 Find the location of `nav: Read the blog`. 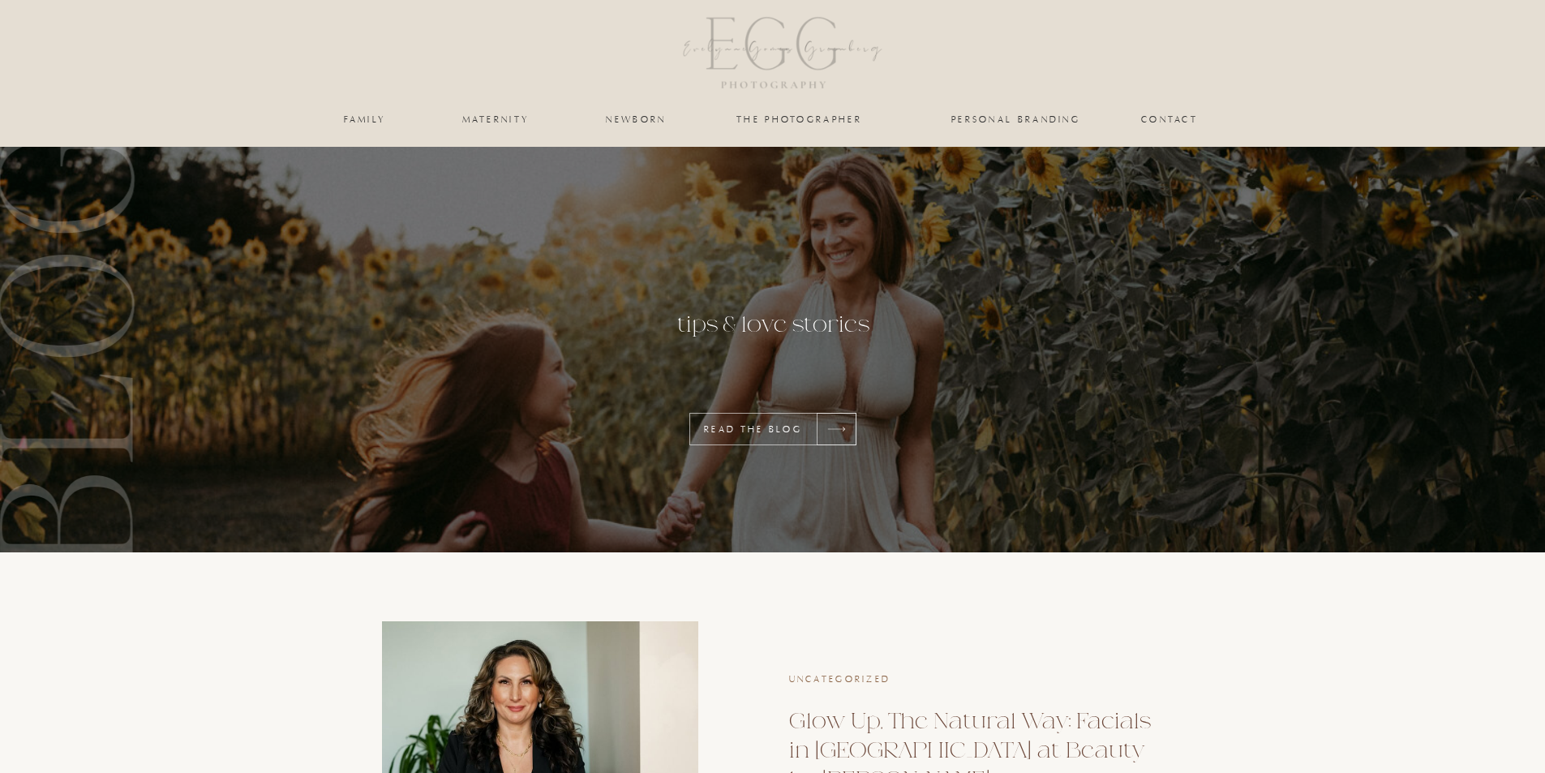

nav: Read the blog is located at coordinates (753, 429).